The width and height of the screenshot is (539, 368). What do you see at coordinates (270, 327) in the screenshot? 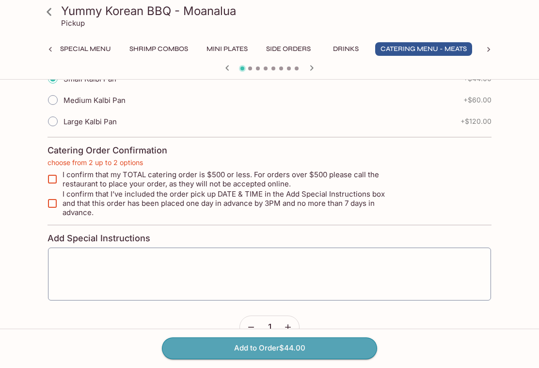
I see `span: 1` at bounding box center [270, 327].